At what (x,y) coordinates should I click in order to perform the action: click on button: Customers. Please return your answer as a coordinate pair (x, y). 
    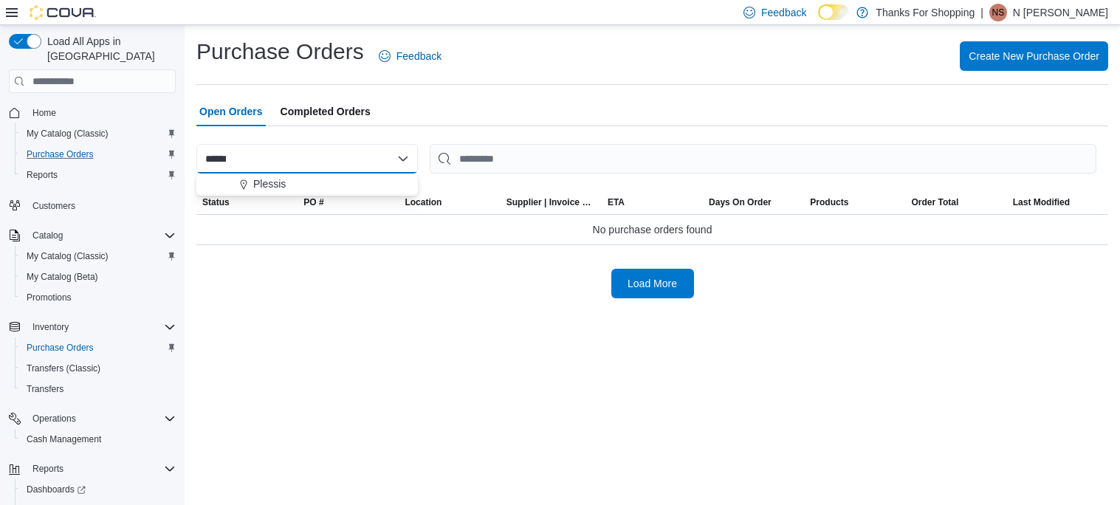
    Looking at the image, I should click on (92, 204).